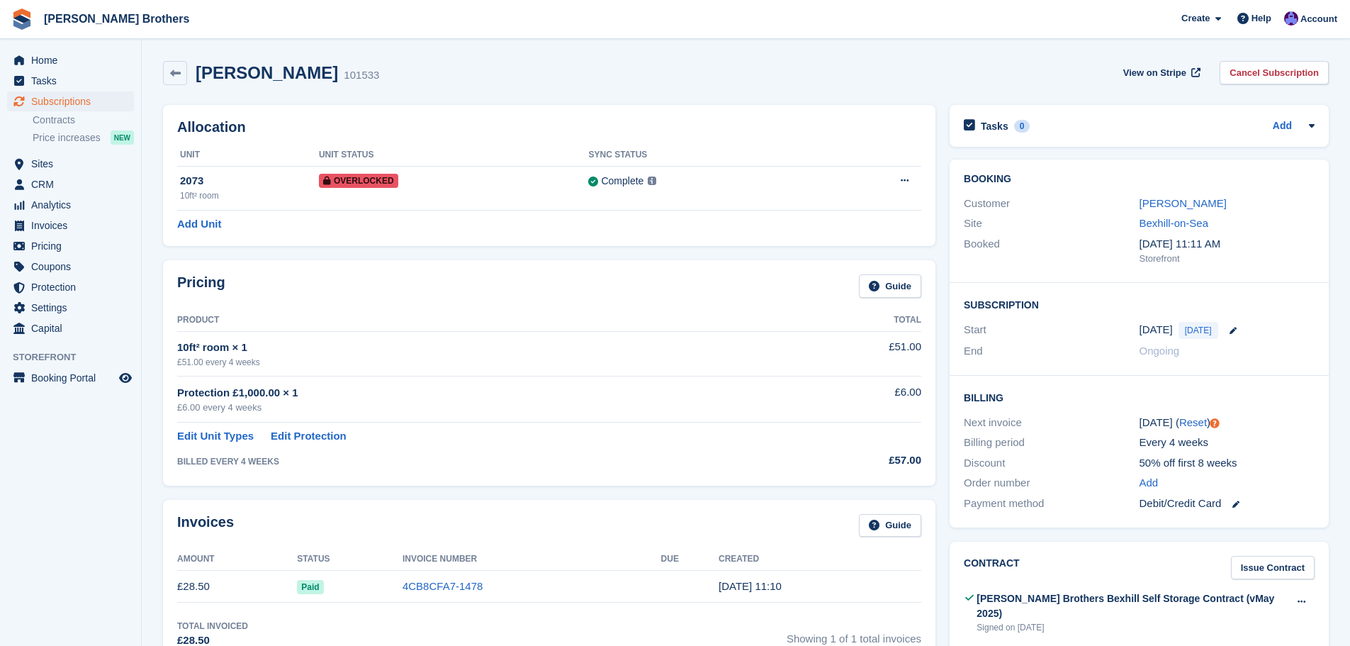  I want to click on div: Site, so click(1051, 223).